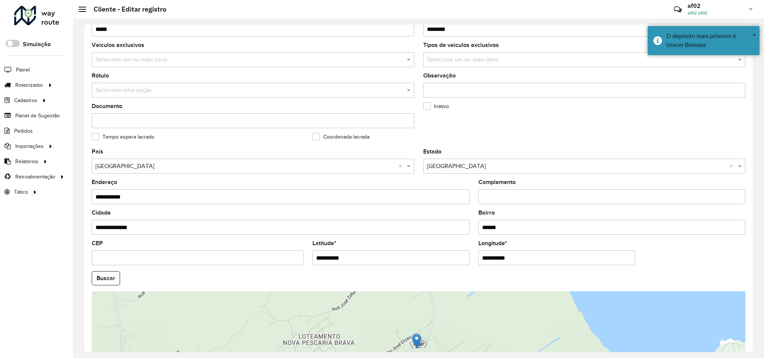  Describe the element at coordinates (710, 41) in the screenshot. I see `div: O depósito mais próximo é: Unicer Bebidas` at that location.